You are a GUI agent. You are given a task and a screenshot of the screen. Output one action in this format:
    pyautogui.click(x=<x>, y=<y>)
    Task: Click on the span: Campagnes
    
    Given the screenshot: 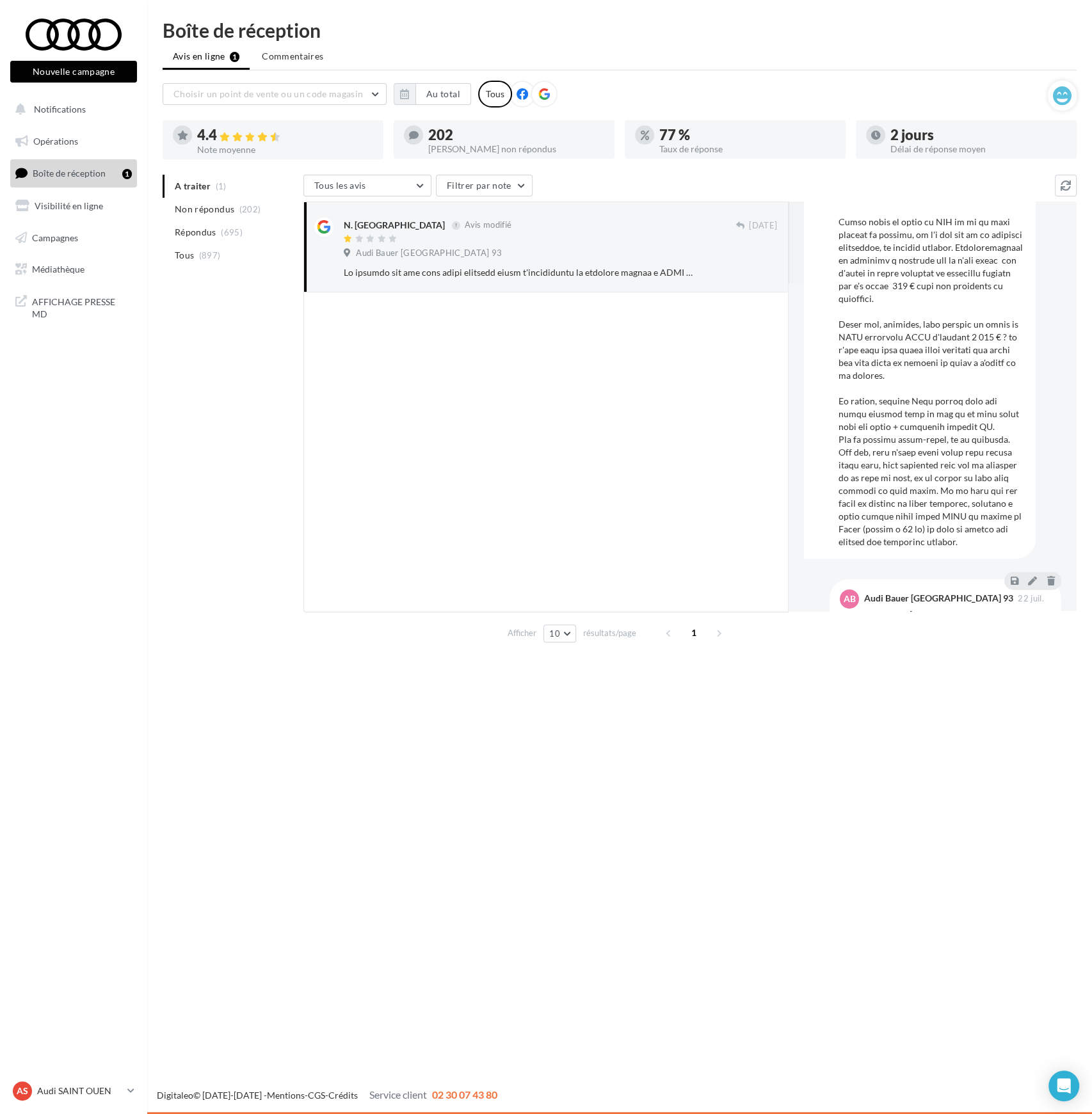 What is the action you would take?
    pyautogui.click(x=55, y=237)
    